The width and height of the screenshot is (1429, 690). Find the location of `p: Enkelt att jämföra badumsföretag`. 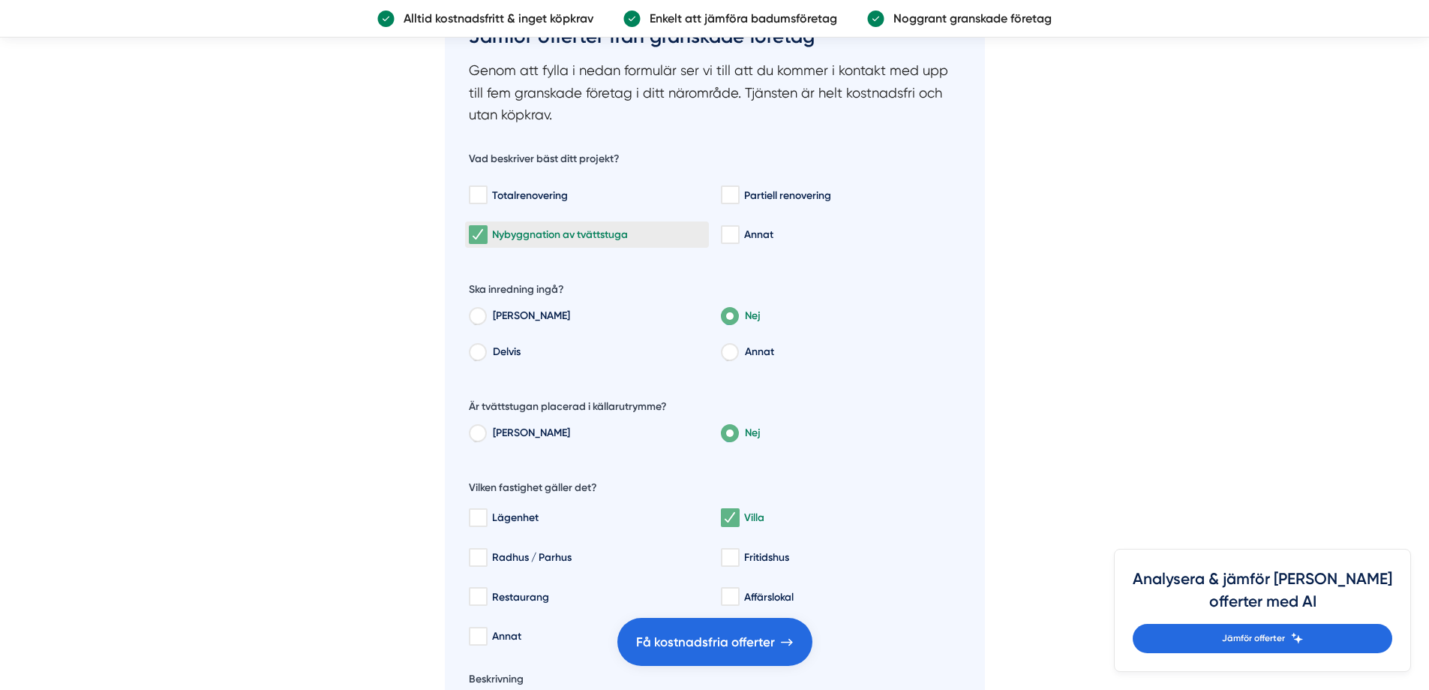

p: Enkelt att jämföra badumsföretag is located at coordinates (739, 18).